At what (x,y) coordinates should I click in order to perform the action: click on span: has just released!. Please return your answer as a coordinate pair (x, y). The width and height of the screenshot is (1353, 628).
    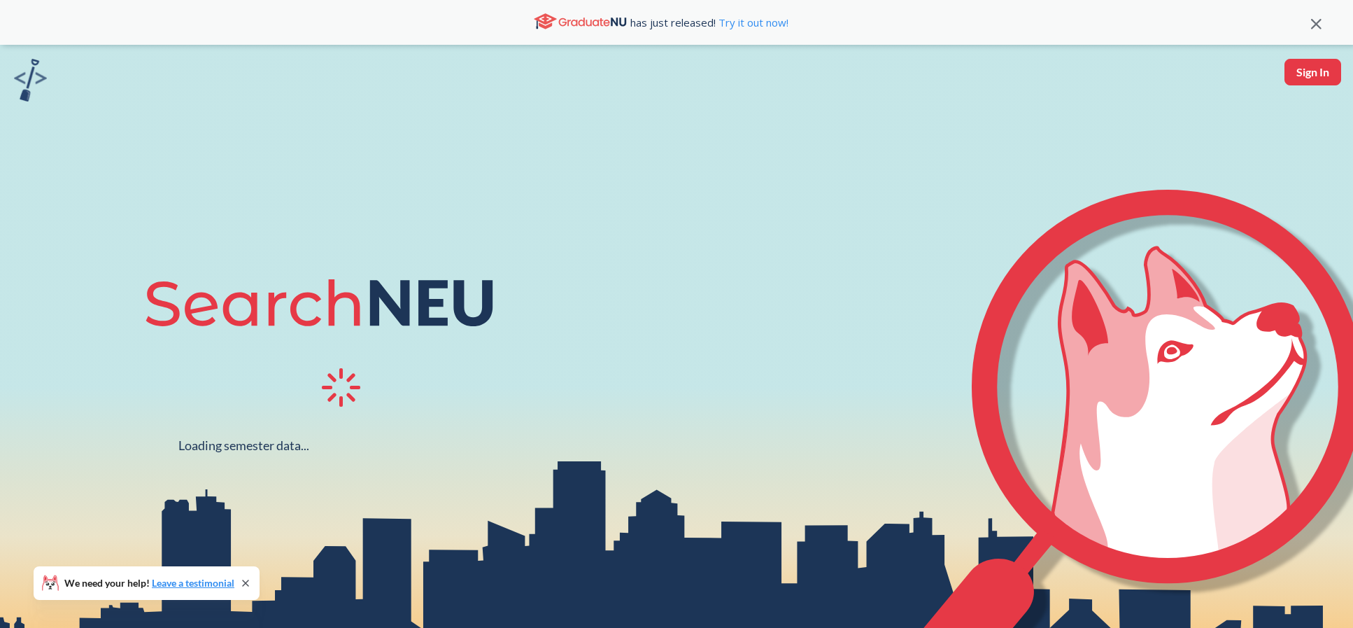
    Looking at the image, I should click on (709, 22).